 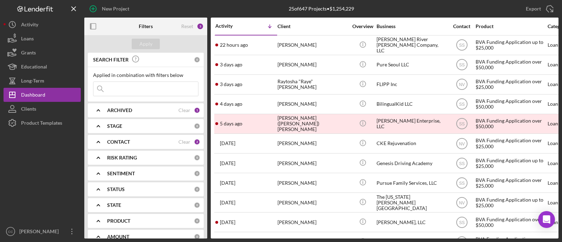 I want to click on b: PRODUCT, so click(x=119, y=221).